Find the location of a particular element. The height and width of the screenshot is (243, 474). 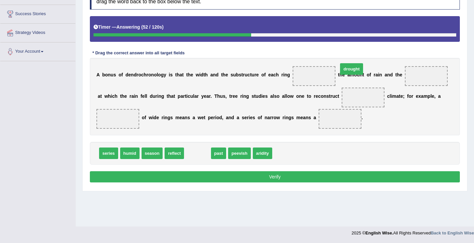

strong: Back to English Wise is located at coordinates (452, 233).